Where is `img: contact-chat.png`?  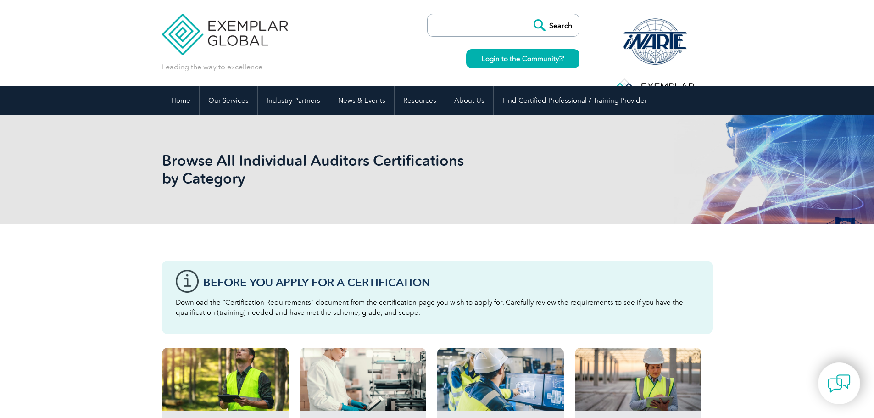 img: contact-chat.png is located at coordinates (840, 384).